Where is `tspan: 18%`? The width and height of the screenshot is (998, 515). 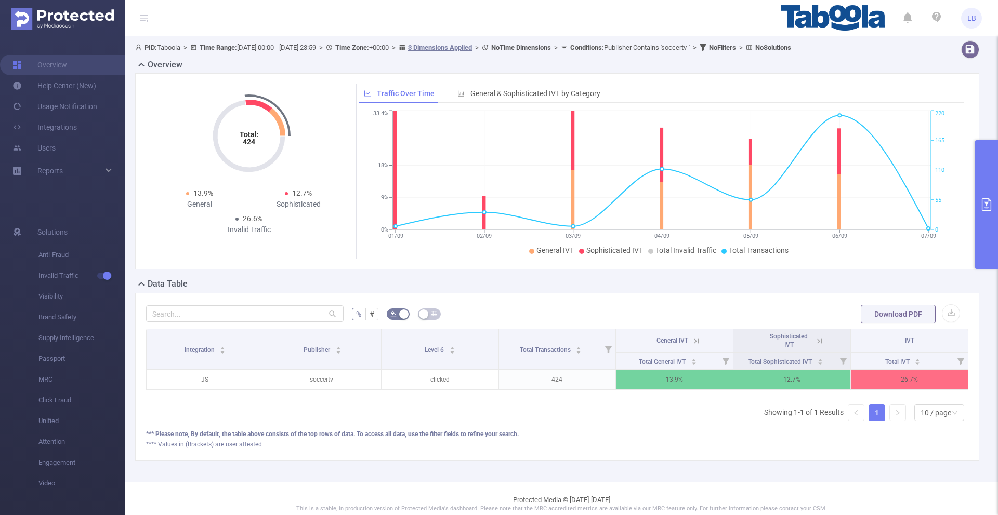 tspan: 18% is located at coordinates (383, 166).